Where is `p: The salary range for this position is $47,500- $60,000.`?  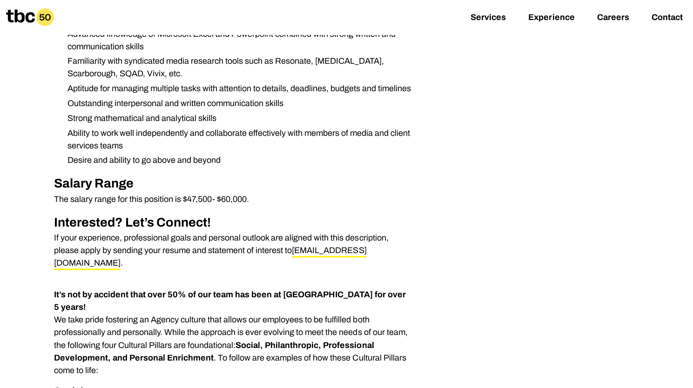
p: The salary range for this position is $47,500- $60,000. is located at coordinates (233, 199).